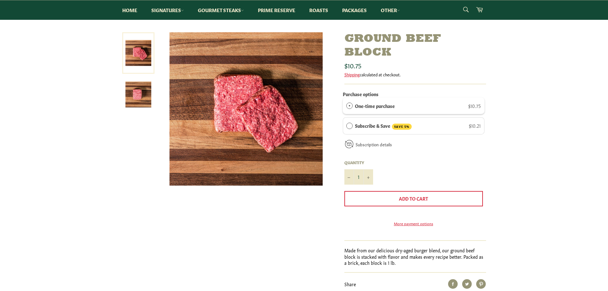 This screenshot has width=608, height=291. I want to click on label: One-time purchase, so click(374, 106).